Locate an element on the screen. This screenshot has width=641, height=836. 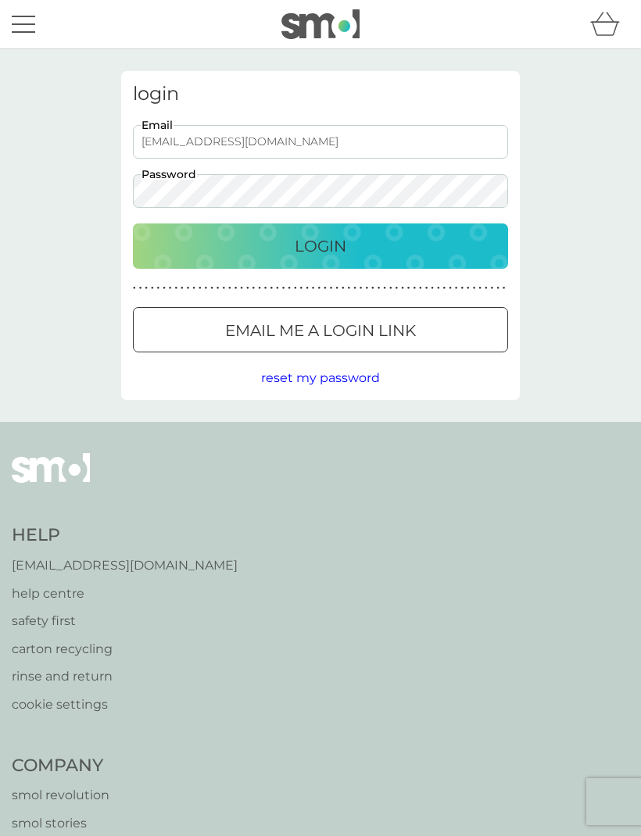
a: smol revolution is located at coordinates (95, 796).